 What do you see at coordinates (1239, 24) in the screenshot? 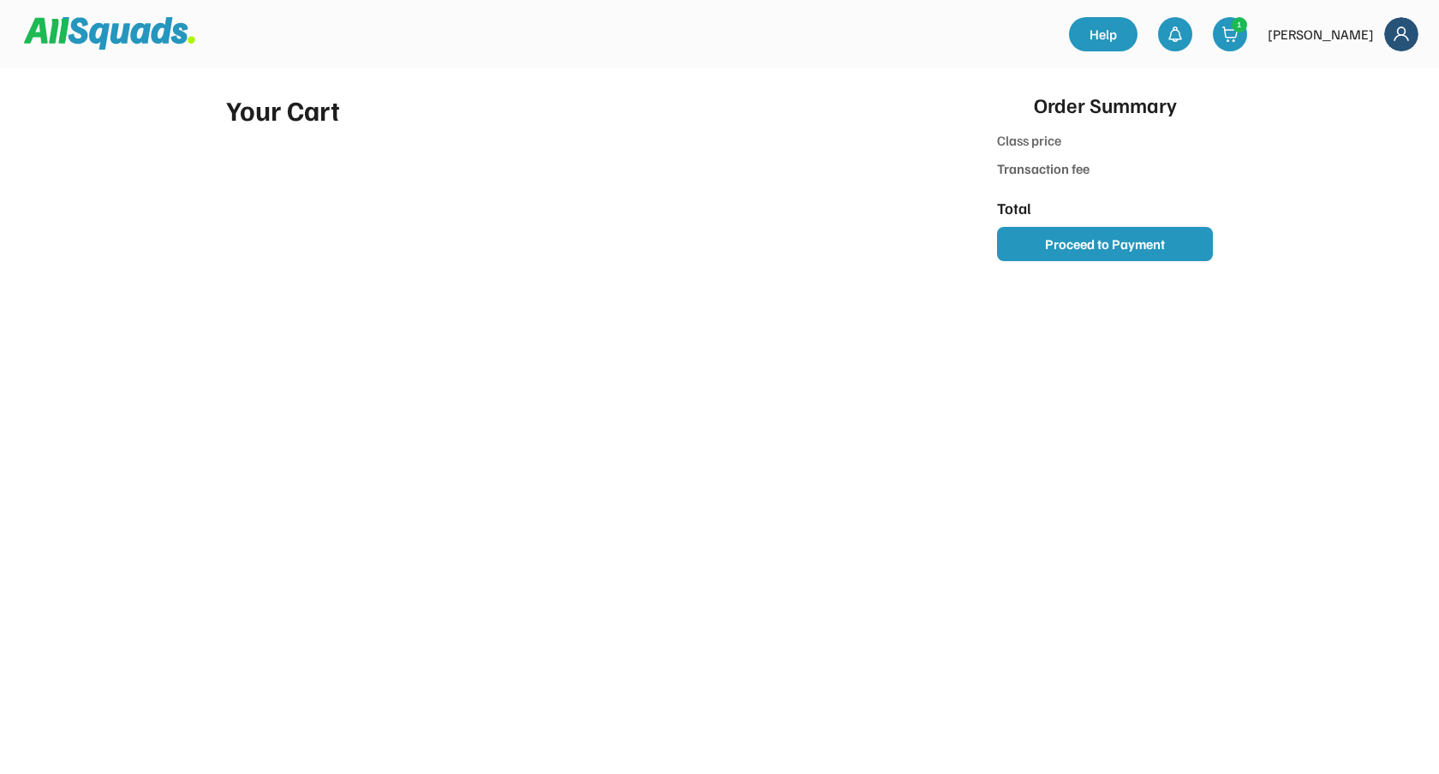
I see `div: 1` at bounding box center [1239, 24].